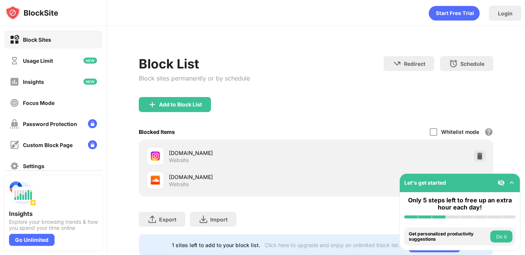  I want to click on img: password-protection-off.svg, so click(14, 124).